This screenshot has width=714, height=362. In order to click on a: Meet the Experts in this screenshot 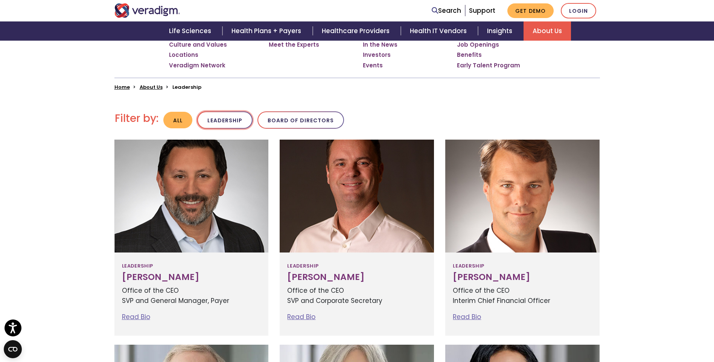, I will do `click(294, 45)`.